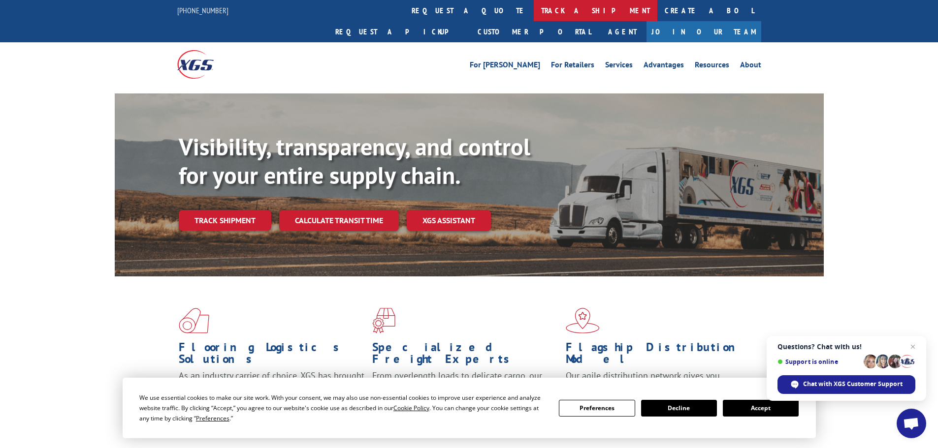 The image size is (938, 448). Describe the element at coordinates (853, 384) in the screenshot. I see `span: Chat with XGS Customer Support` at that location.